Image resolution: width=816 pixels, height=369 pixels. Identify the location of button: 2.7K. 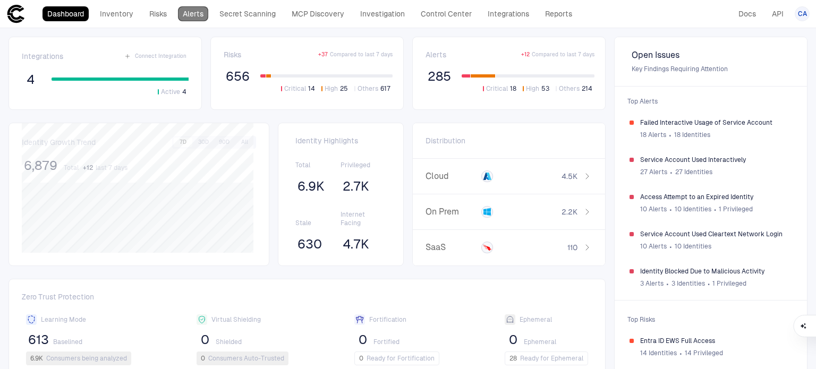
(356, 186).